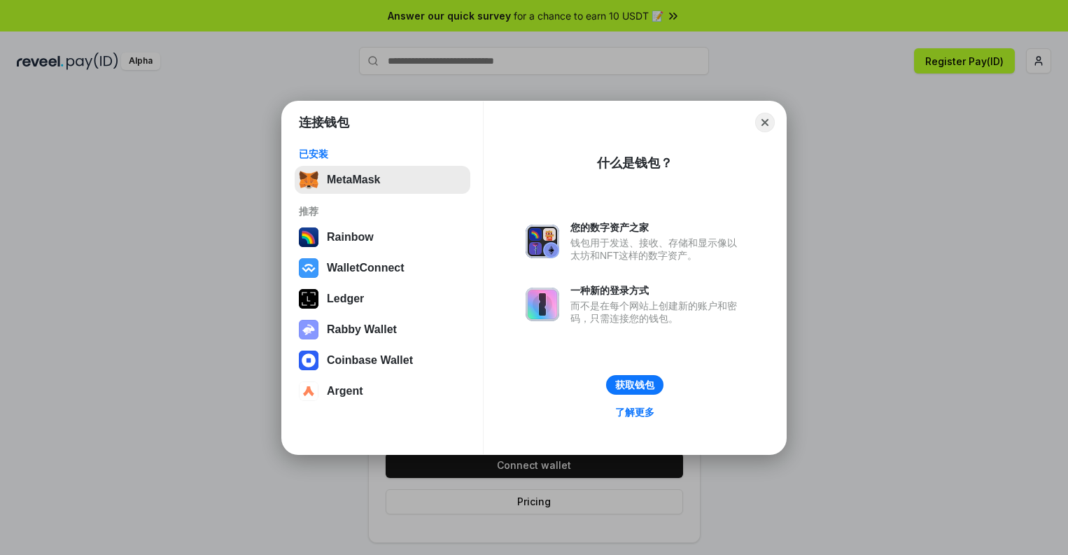 This screenshot has width=1068, height=555. I want to click on div: 已安装, so click(382, 154).